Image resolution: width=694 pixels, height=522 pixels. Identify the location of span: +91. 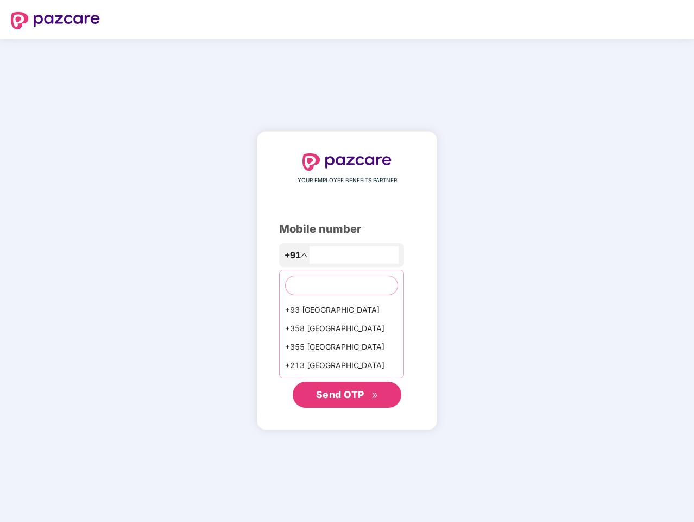
(293, 255).